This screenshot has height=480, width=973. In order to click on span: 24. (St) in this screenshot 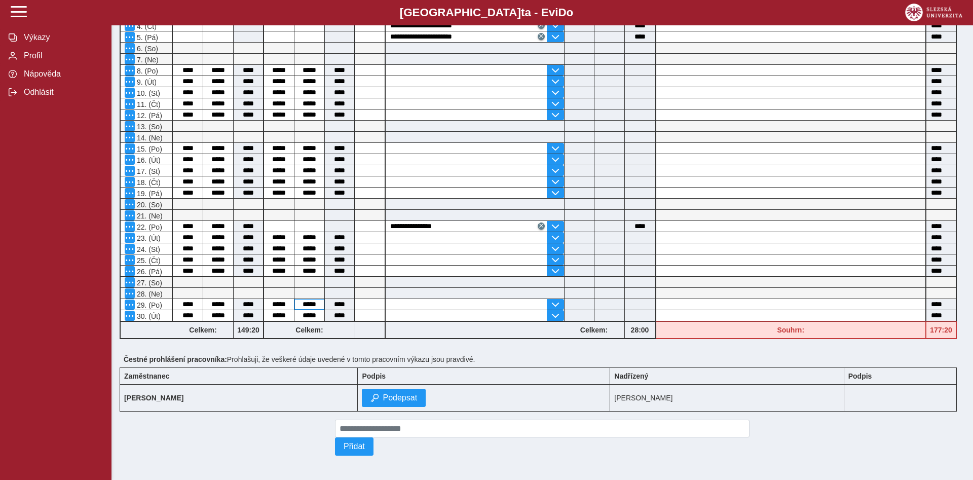, I will do `click(147, 249)`.